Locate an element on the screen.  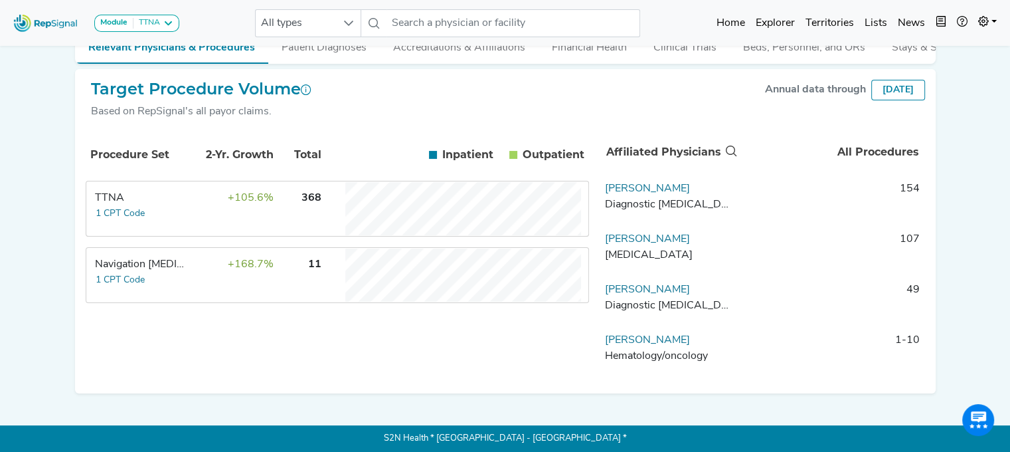
span: Outpatient is located at coordinates (553, 155).